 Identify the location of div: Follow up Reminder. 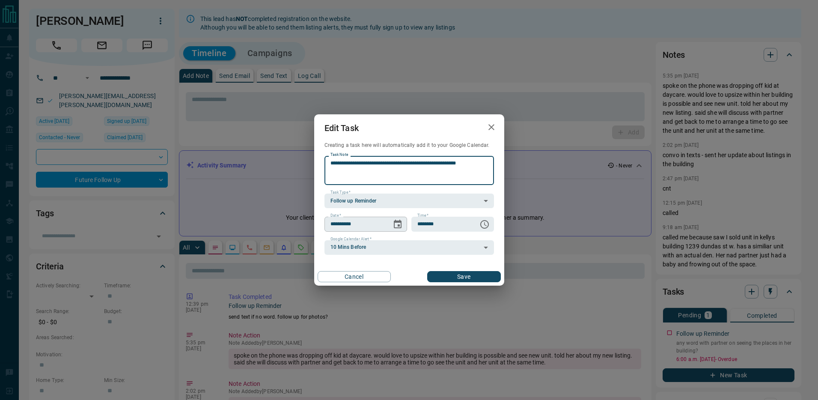
(409, 201).